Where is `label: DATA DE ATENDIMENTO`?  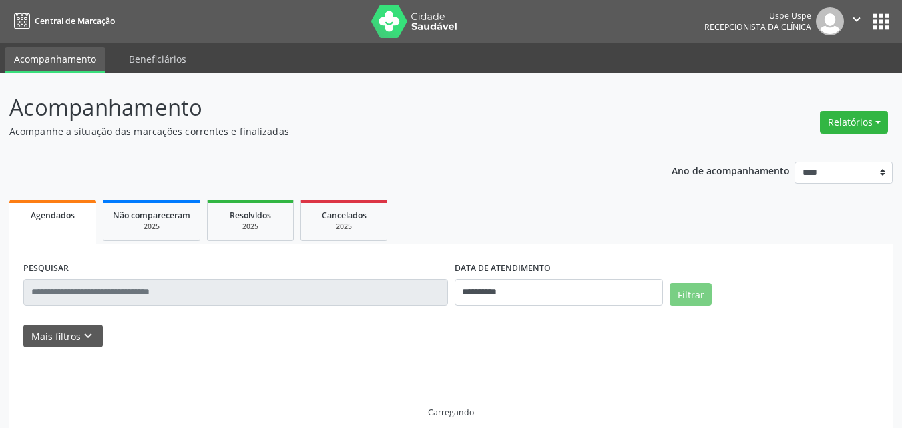
label: DATA DE ATENDIMENTO is located at coordinates (503, 268).